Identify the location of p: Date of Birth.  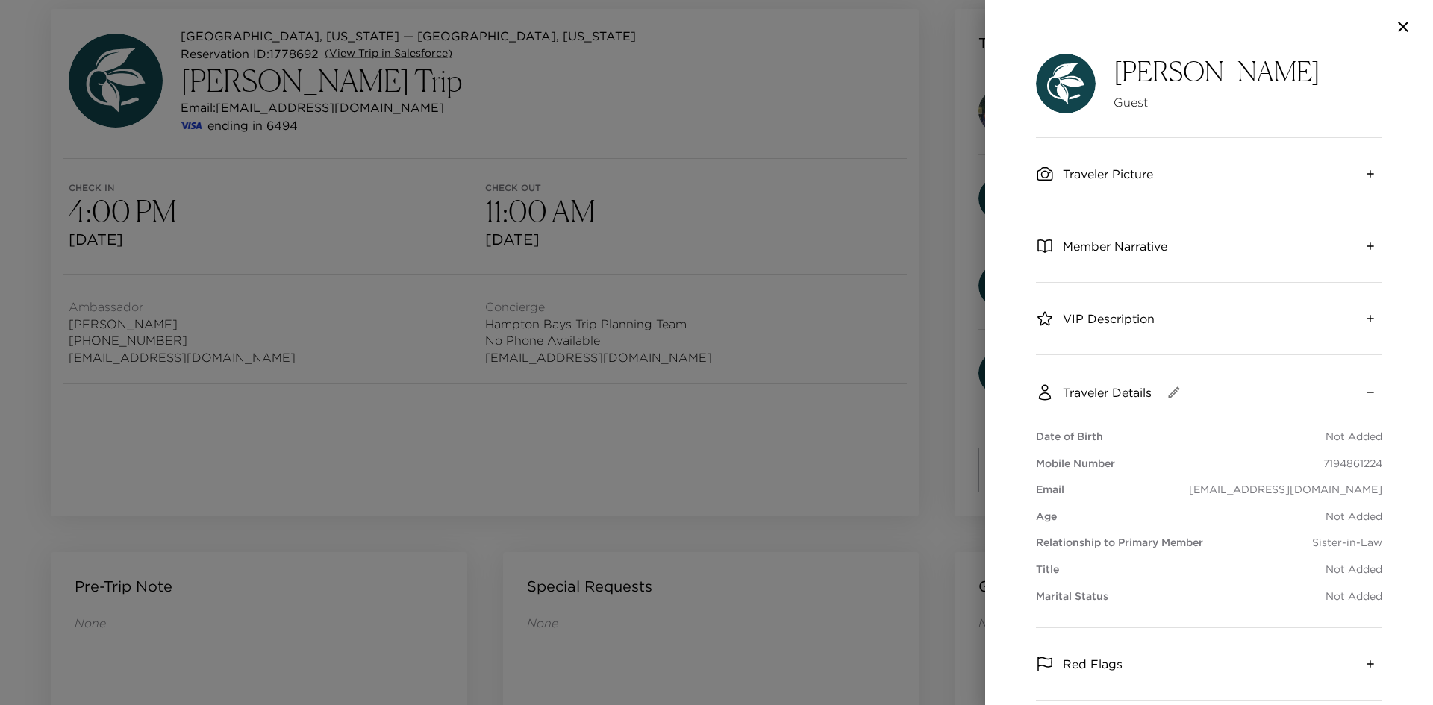
(1069, 437).